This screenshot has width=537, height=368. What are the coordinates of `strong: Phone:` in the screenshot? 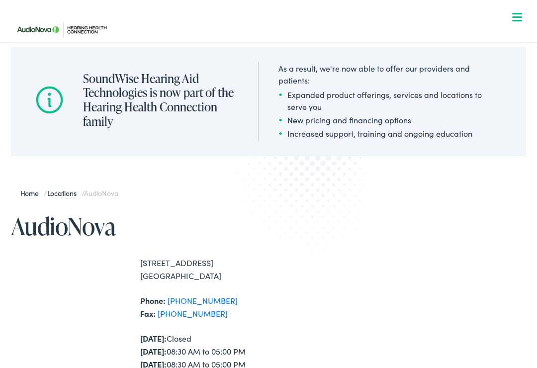 It's located at (153, 300).